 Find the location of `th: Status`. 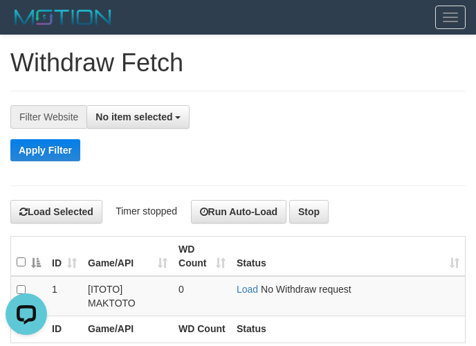

th: Status is located at coordinates (348, 329).